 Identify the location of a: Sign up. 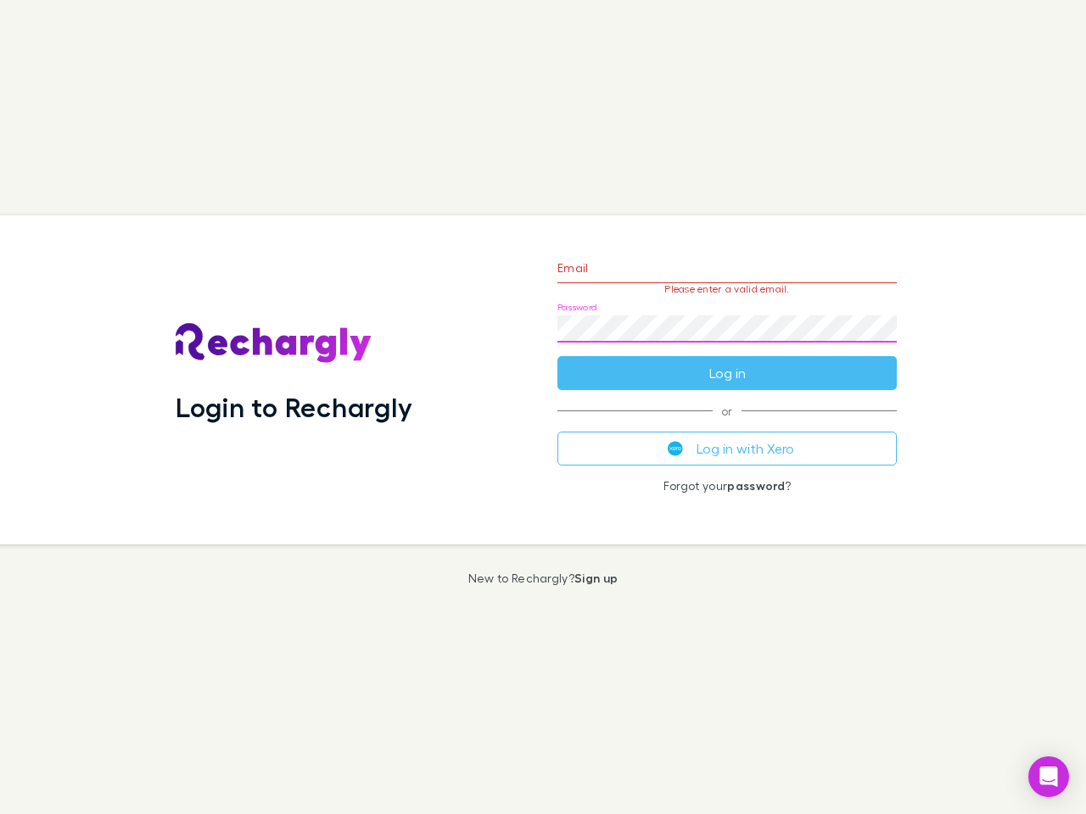
(595, 578).